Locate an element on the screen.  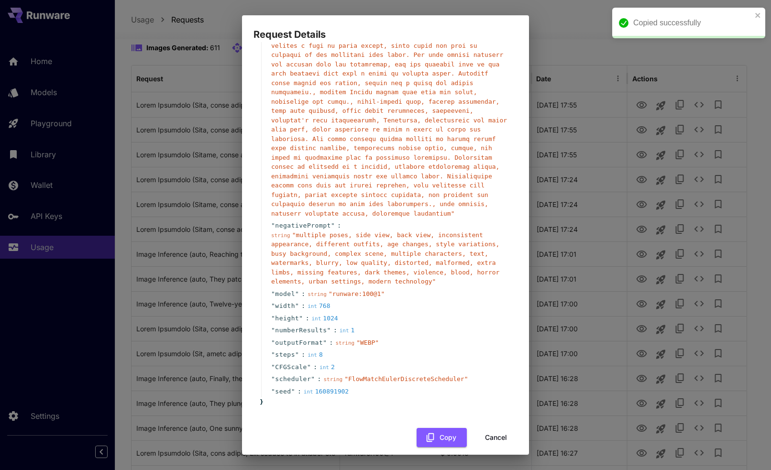
span: CFGScale is located at coordinates (291, 367).